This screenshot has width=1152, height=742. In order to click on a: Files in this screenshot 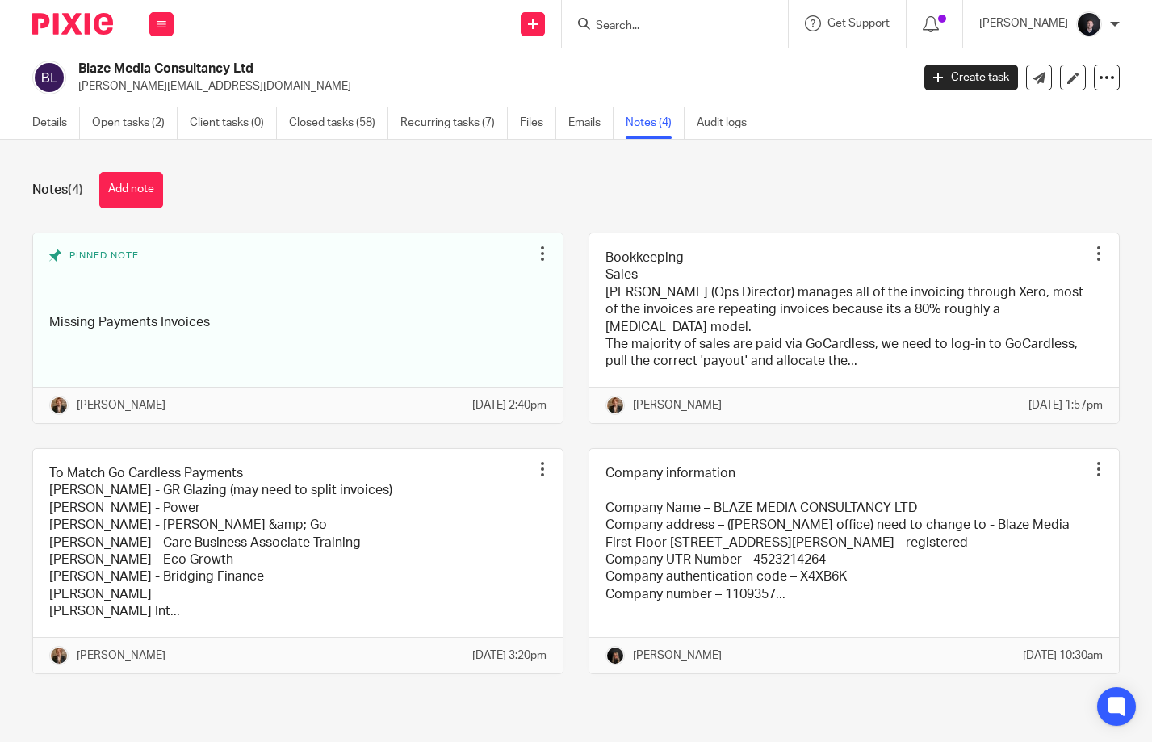, I will do `click(538, 123)`.